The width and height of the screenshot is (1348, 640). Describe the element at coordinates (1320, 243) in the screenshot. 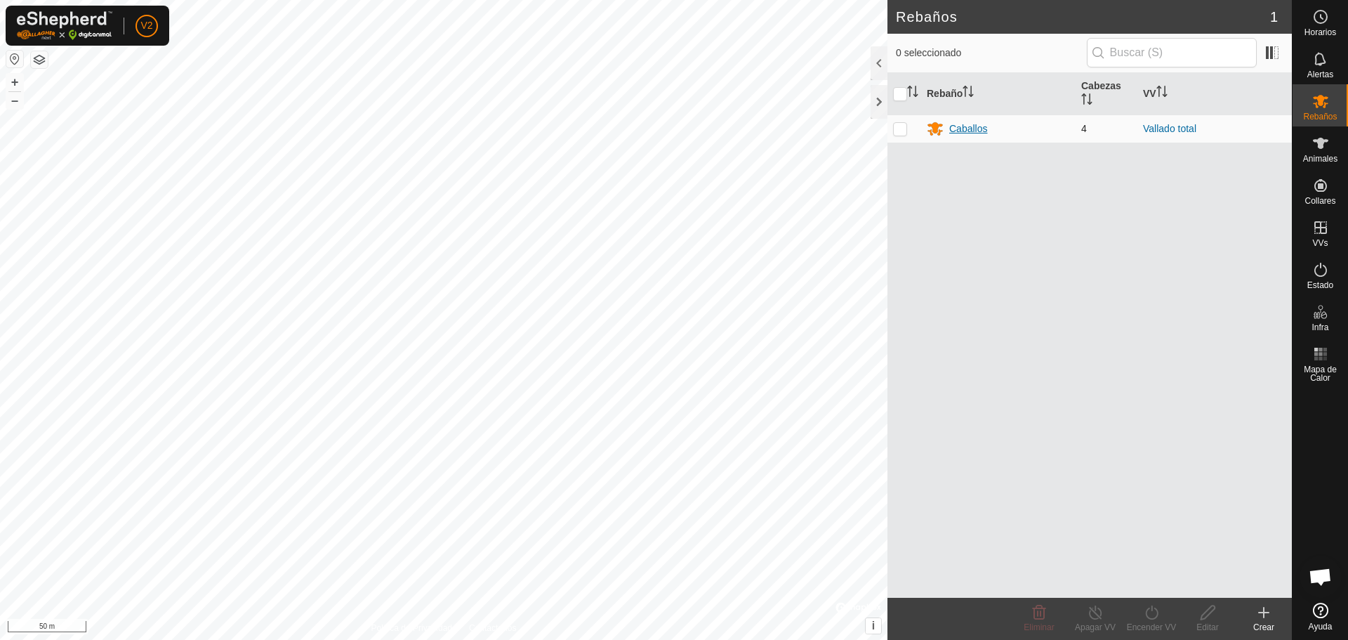

I see `span: VVs` at that location.